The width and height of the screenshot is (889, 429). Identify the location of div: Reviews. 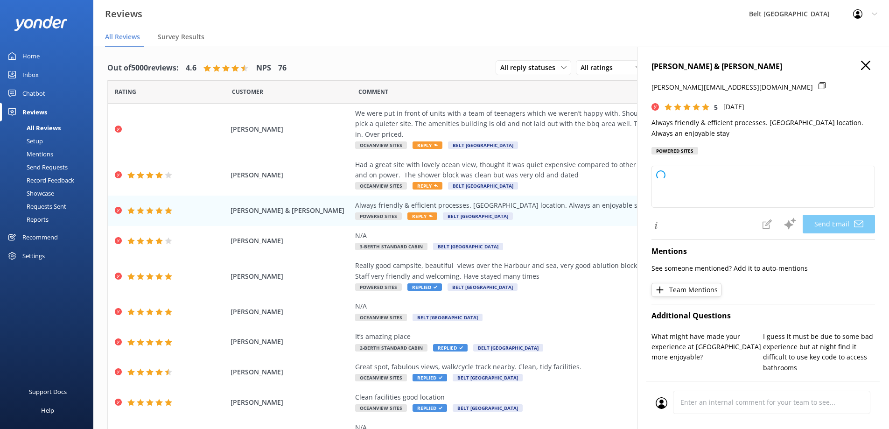
(35, 112).